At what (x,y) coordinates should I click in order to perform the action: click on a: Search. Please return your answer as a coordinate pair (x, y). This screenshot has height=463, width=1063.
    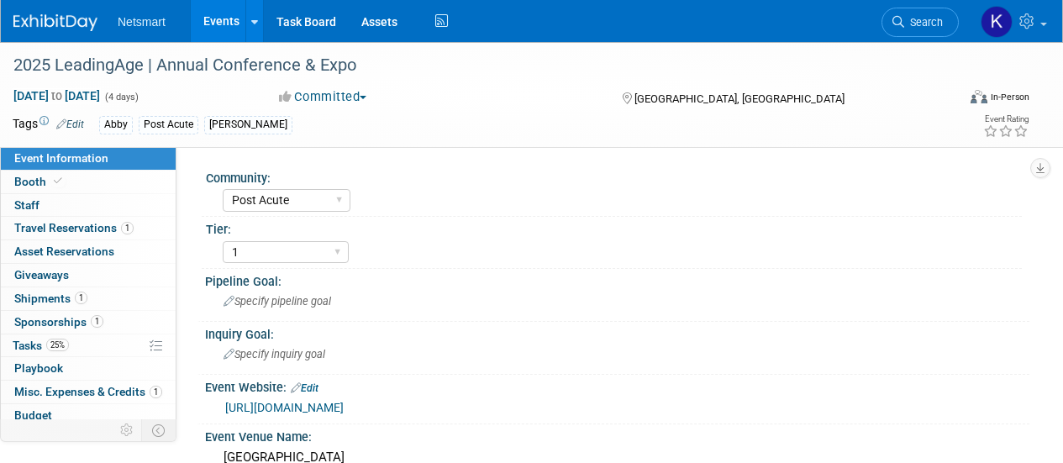
    Looking at the image, I should click on (921, 22).